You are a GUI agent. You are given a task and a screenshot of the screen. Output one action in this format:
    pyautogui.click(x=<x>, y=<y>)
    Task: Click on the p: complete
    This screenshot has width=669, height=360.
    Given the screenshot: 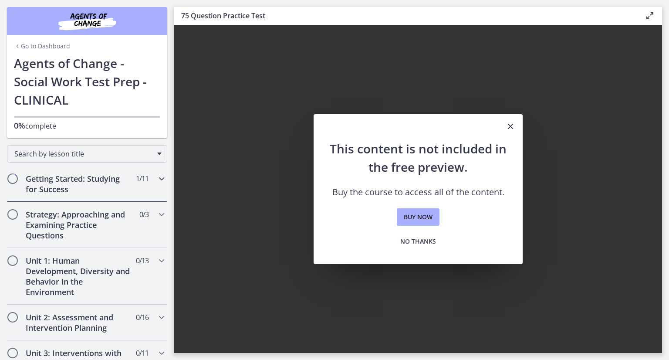 What is the action you would take?
    pyautogui.click(x=87, y=125)
    